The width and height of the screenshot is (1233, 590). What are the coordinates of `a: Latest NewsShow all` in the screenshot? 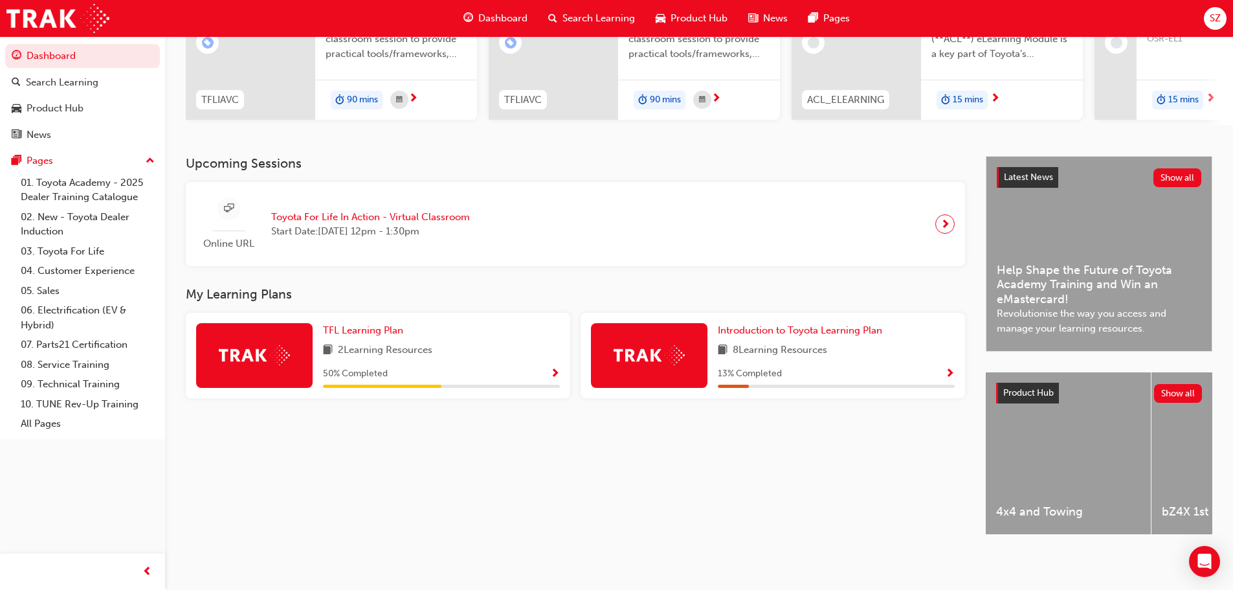 It's located at (1099, 177).